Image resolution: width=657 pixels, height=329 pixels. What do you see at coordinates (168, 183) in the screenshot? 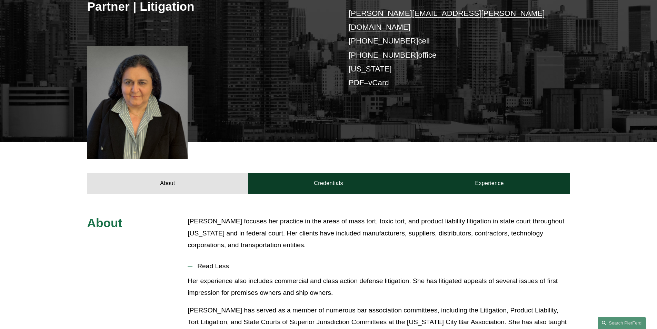
I see `a: About` at bounding box center [168, 183].